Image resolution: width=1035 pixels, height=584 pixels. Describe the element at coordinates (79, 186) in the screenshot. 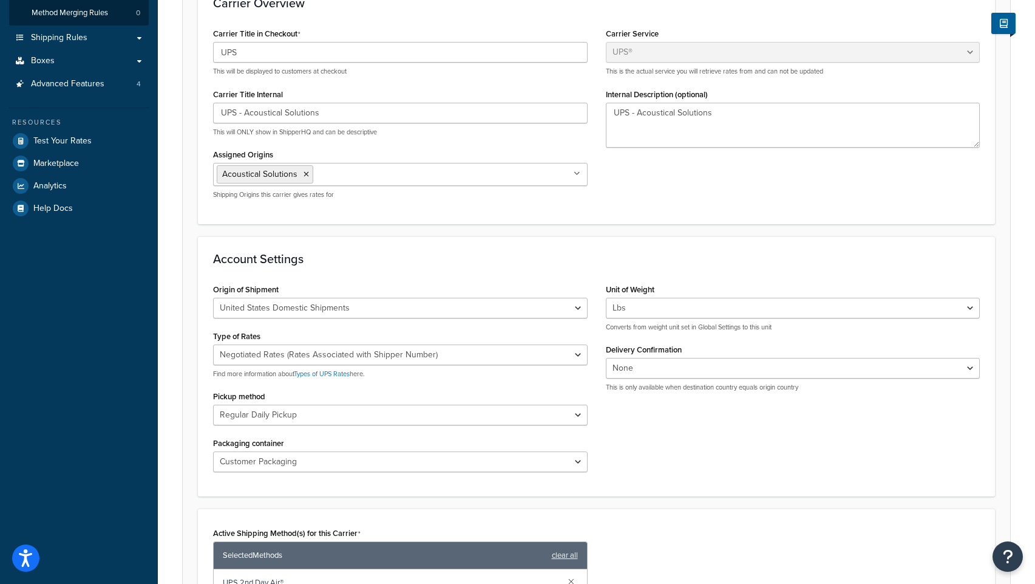

I see `a: Analytics` at that location.